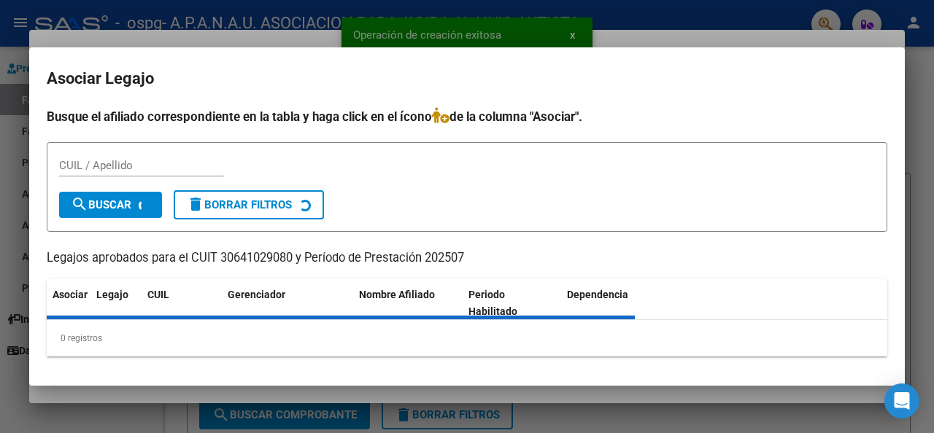  What do you see at coordinates (902, 401) in the screenshot?
I see `div: Open Intercom Messenger` at bounding box center [902, 401].